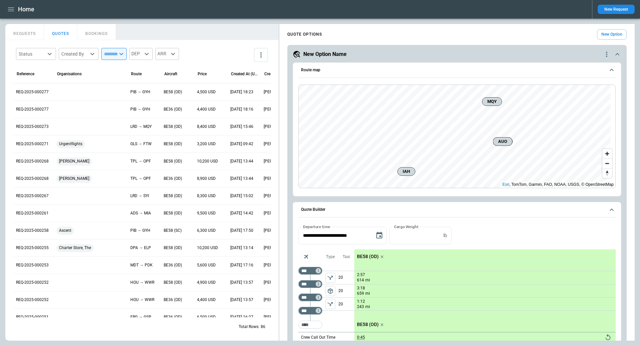 This screenshot has width=640, height=346. Describe the element at coordinates (325, 54) in the screenshot. I see `h5: New Option Name` at that location.